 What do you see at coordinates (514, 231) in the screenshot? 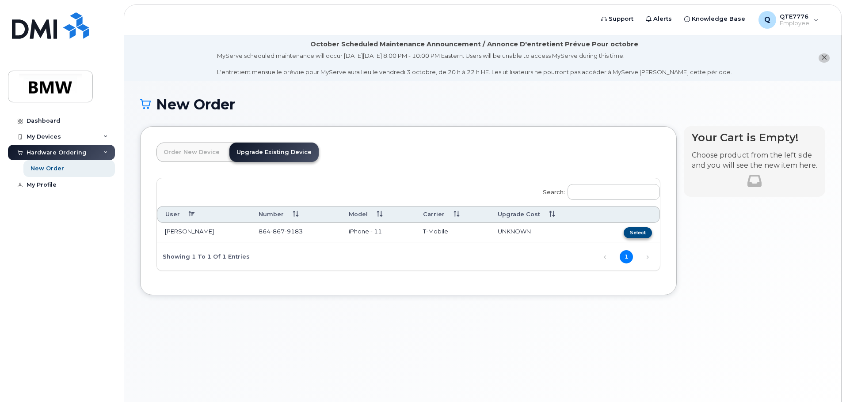
I see `span: UNKNOWN` at bounding box center [514, 231].